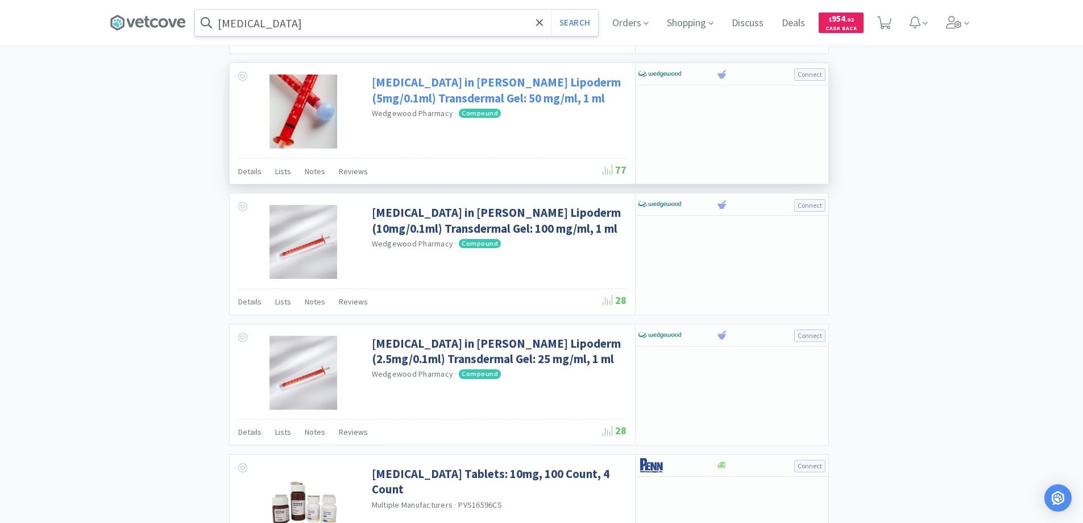 Image resolution: width=1083 pixels, height=523 pixels. Describe the element at coordinates (396, 23) in the screenshot. I see `input: Search by item, sku, manufacturer, ingredient, size...` at that location.